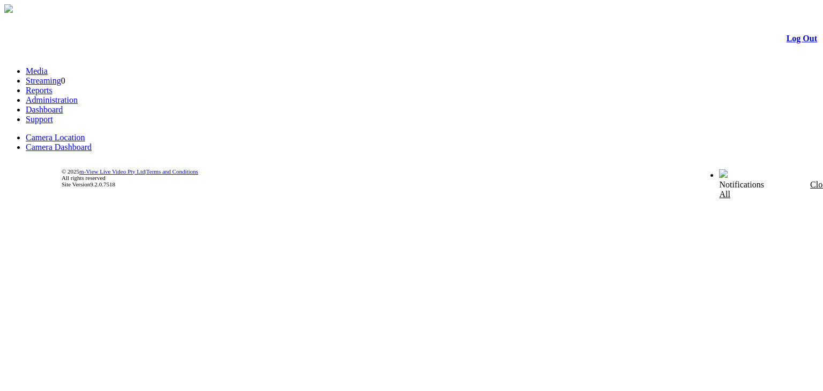 The height and width of the screenshot is (391, 823). I want to click on div: Notifications, so click(757, 190).